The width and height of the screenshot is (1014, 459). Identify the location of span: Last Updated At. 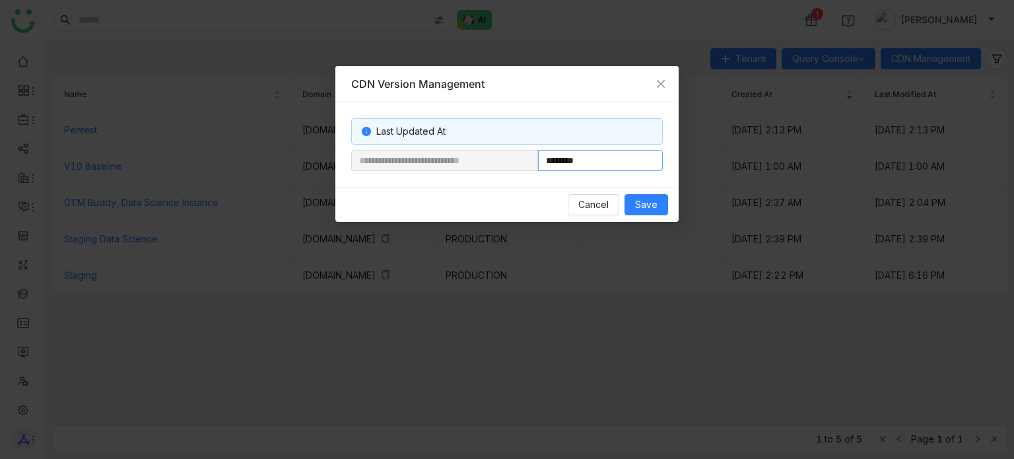
(411, 131).